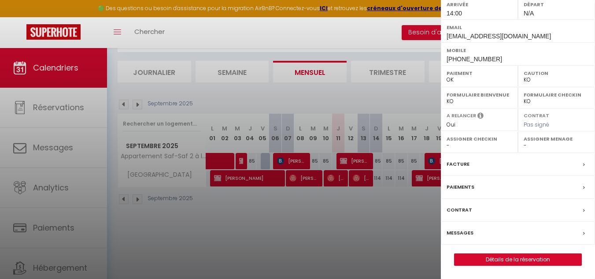 This screenshot has height=279, width=595. Describe the element at coordinates (518, 27) in the screenshot. I see `label: Email` at that location.